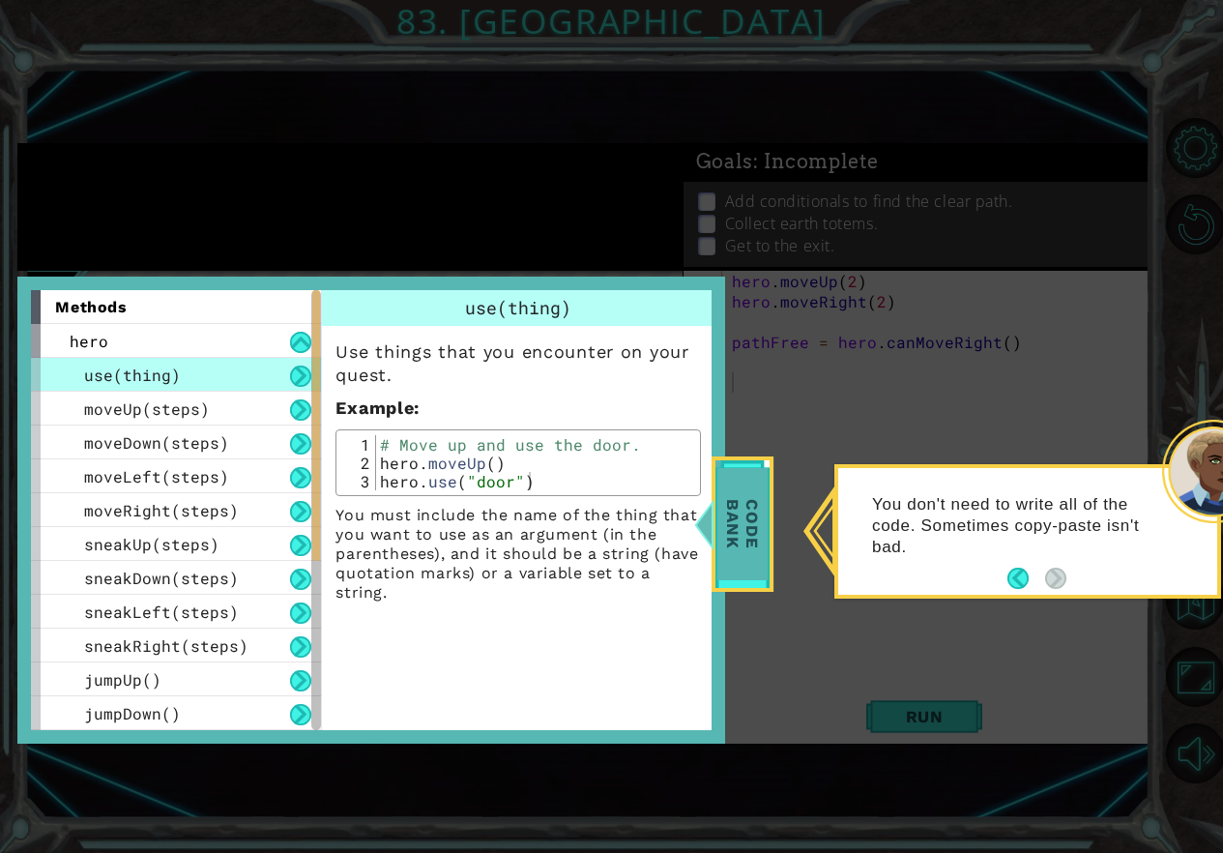 This screenshot has height=853, width=1223. I want to click on span: methods, so click(91, 306).